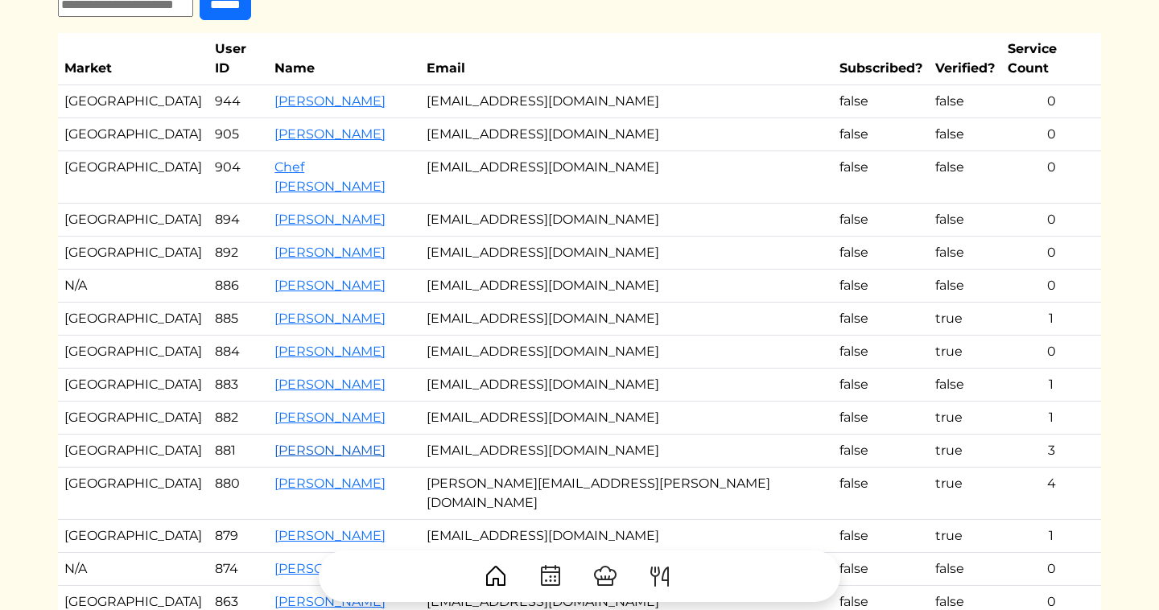  I want to click on th: Market, so click(133, 59).